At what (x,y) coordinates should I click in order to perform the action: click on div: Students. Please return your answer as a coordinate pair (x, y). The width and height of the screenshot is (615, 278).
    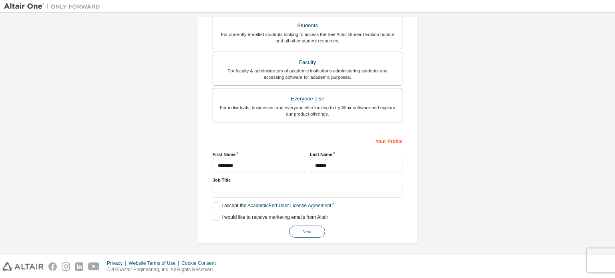
    Looking at the image, I should click on (307, 26).